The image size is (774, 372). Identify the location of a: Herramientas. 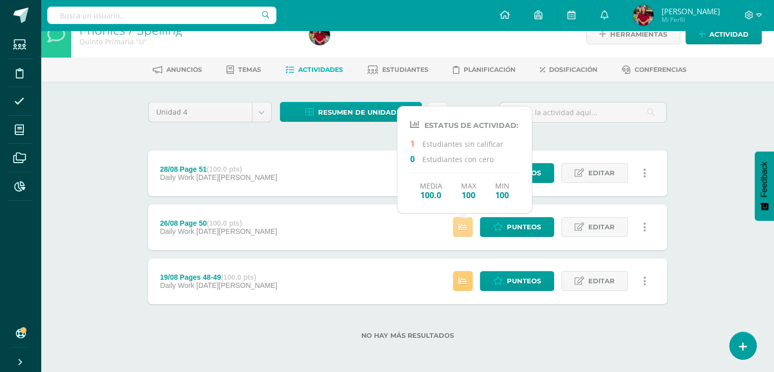
(633, 34).